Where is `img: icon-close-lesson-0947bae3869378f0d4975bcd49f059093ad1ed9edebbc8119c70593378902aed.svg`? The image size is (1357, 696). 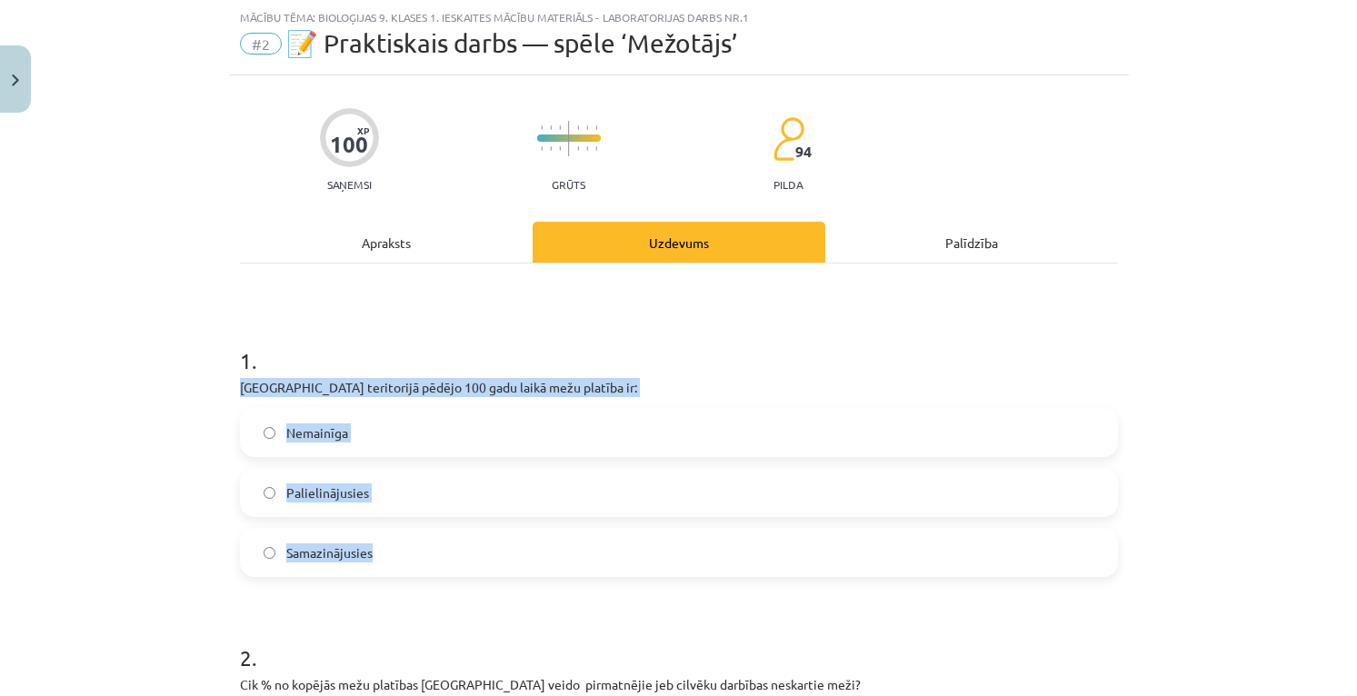 img: icon-close-lesson-0947bae3869378f0d4975bcd49f059093ad1ed9edebbc8119c70593378902aed.svg is located at coordinates (15, 80).